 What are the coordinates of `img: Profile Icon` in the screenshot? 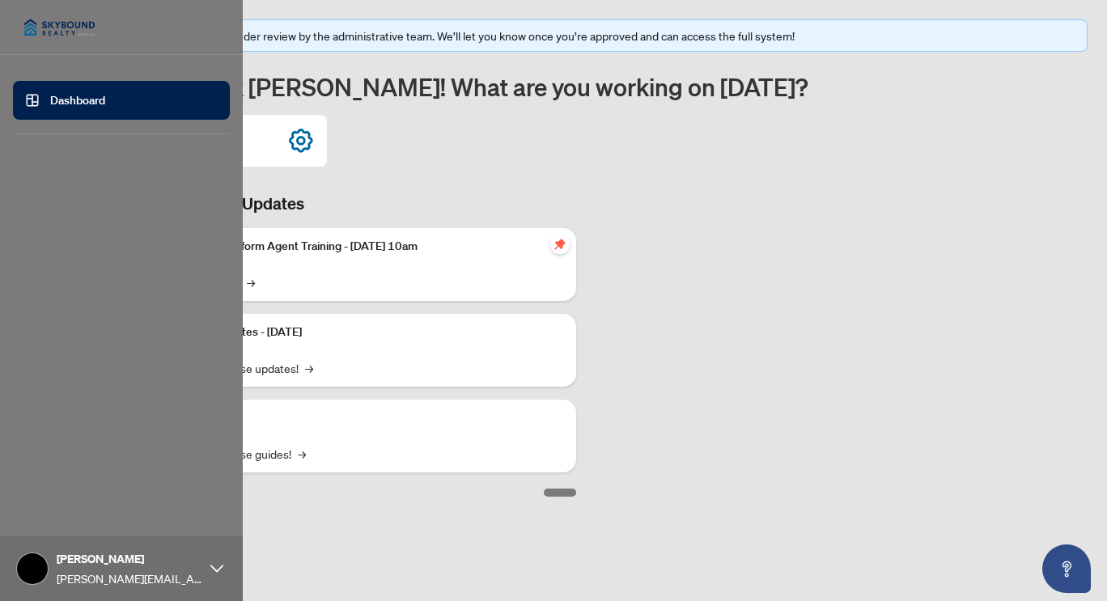 It's located at (32, 569).